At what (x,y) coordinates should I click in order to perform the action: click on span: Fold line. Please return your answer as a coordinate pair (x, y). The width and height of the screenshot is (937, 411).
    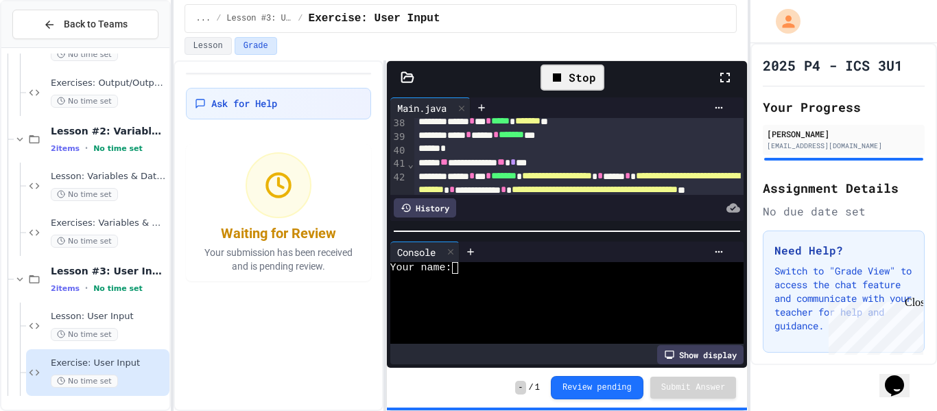
    Looking at the image, I should click on (410, 164).